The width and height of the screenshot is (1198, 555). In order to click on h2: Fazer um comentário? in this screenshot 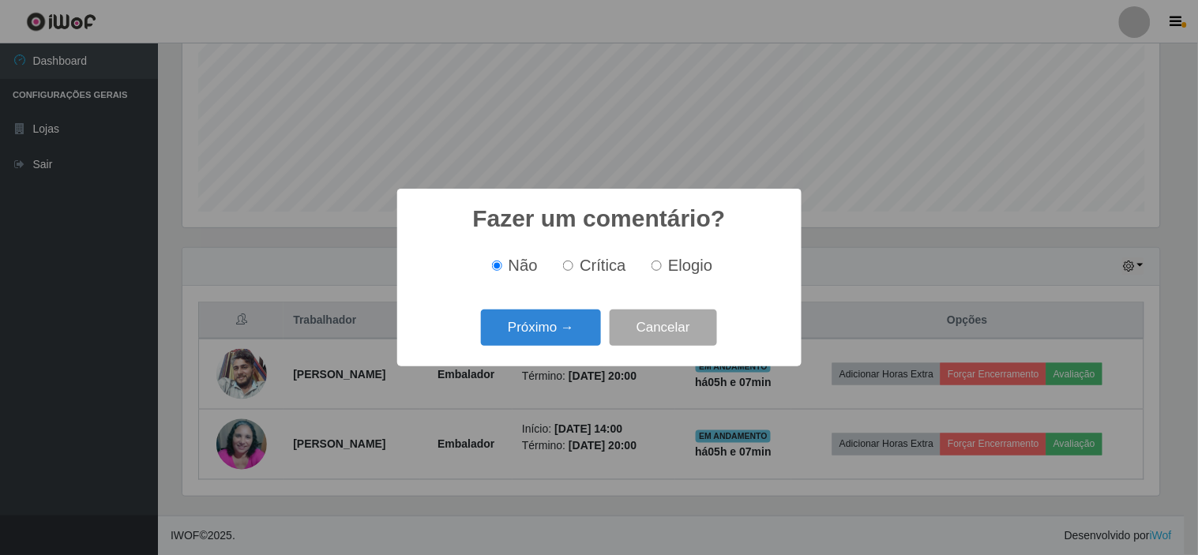, I will do `click(599, 219)`.